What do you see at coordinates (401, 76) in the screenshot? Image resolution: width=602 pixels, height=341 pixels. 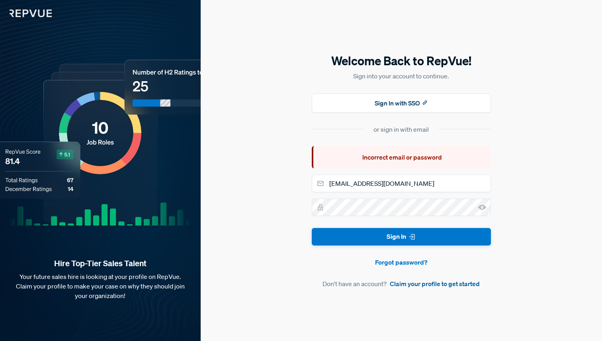 I see `p: Sign into your account to continue.` at bounding box center [401, 76].